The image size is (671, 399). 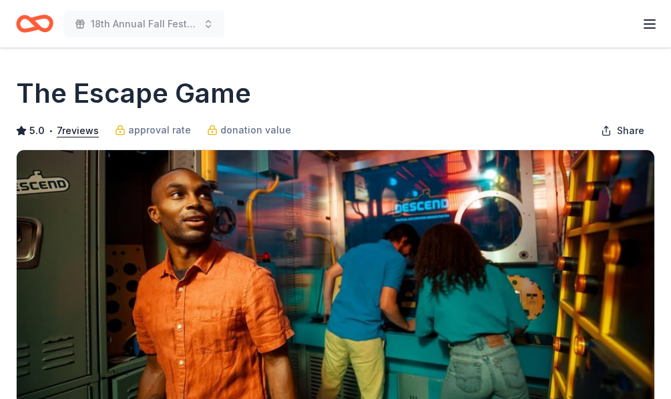 I want to click on button: 7reviews, so click(x=77, y=131).